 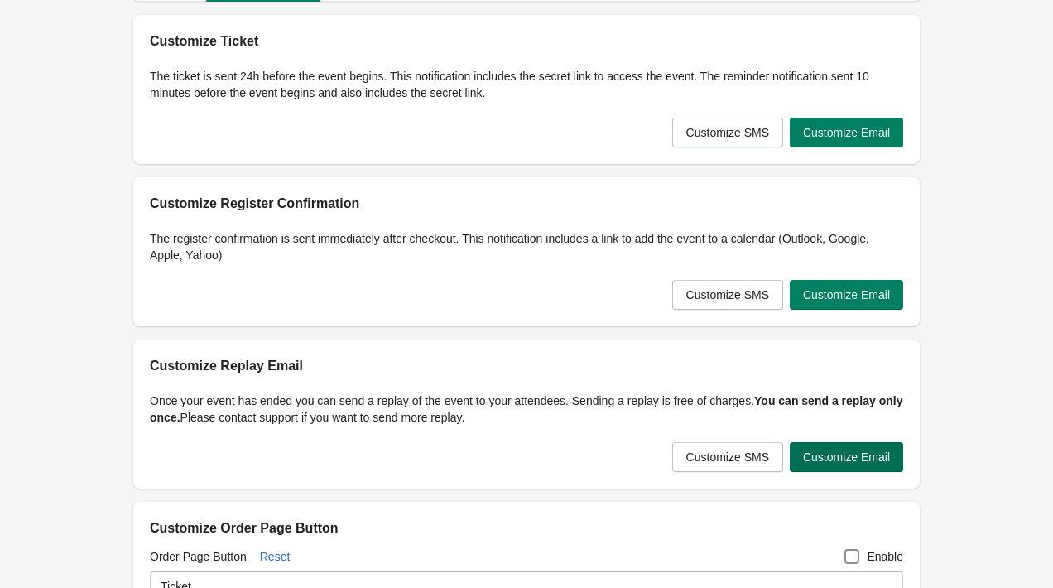 I want to click on p: The ticket is sent 24h before the event begins. This notification includes the secret link to acc..., so click(x=527, y=84).